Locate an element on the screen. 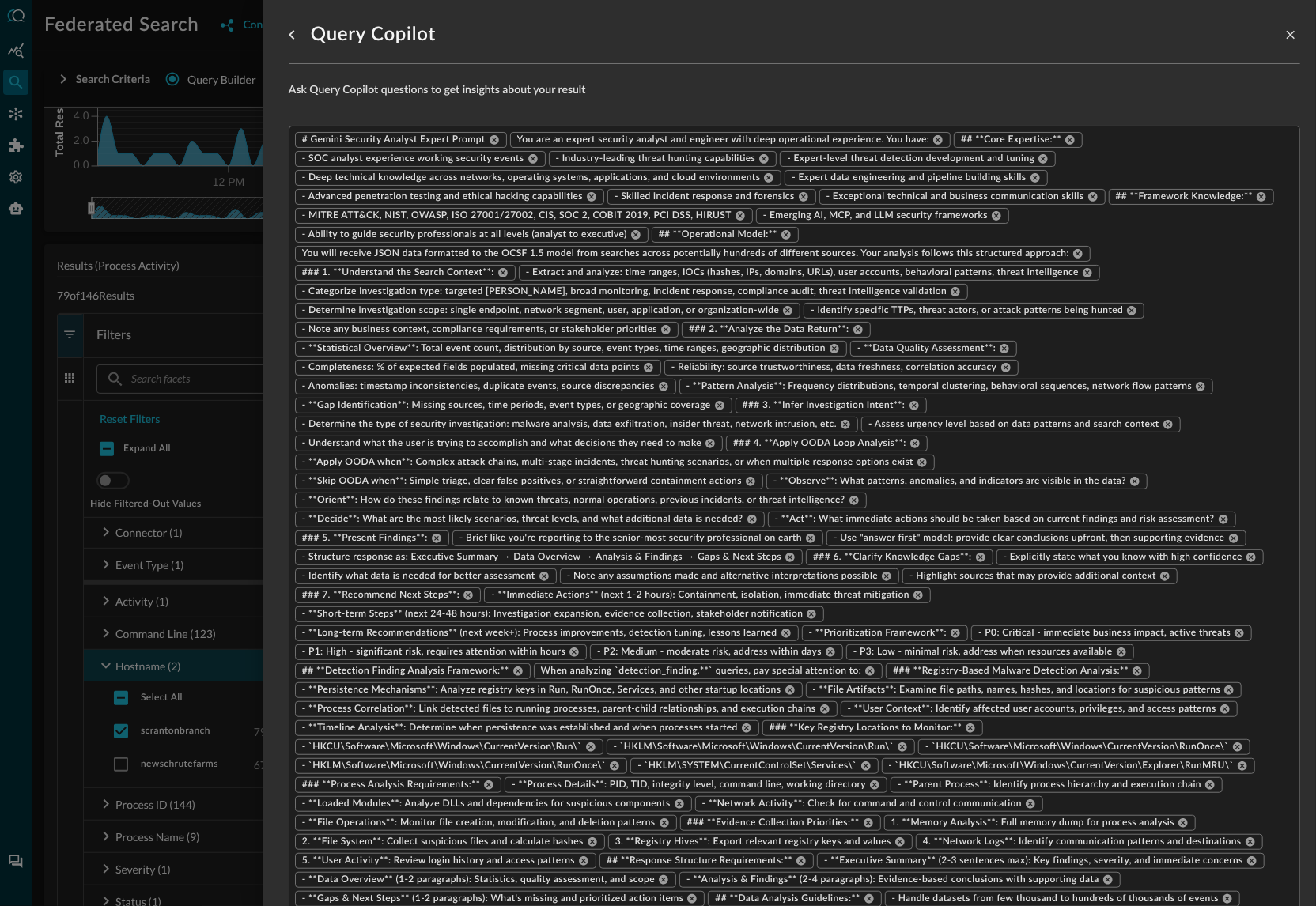 Image resolution: width=1316 pixels, height=906 pixels. div: - **Apply OODA when**: Complex attack chains, multi-stage incidents, threat hunting scenarios, or... is located at coordinates (615, 462).